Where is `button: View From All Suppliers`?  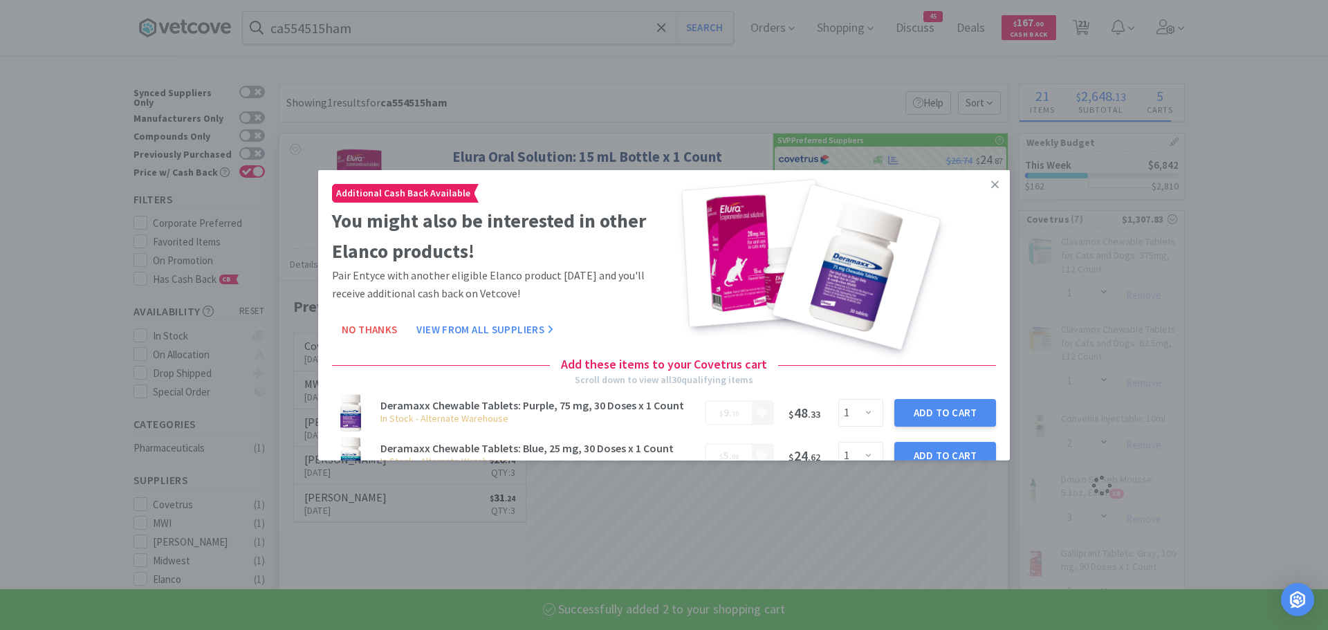 button: View From All Suppliers is located at coordinates (485, 330).